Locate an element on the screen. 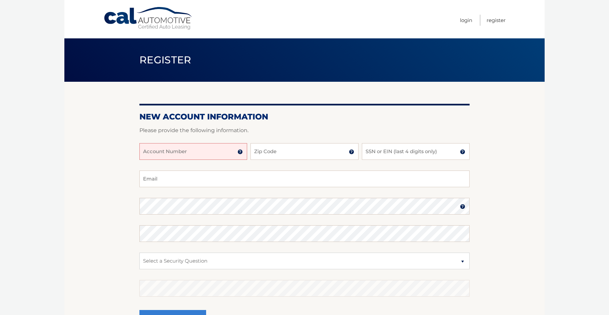 Image resolution: width=609 pixels, height=315 pixels. a: Login is located at coordinates (466, 20).